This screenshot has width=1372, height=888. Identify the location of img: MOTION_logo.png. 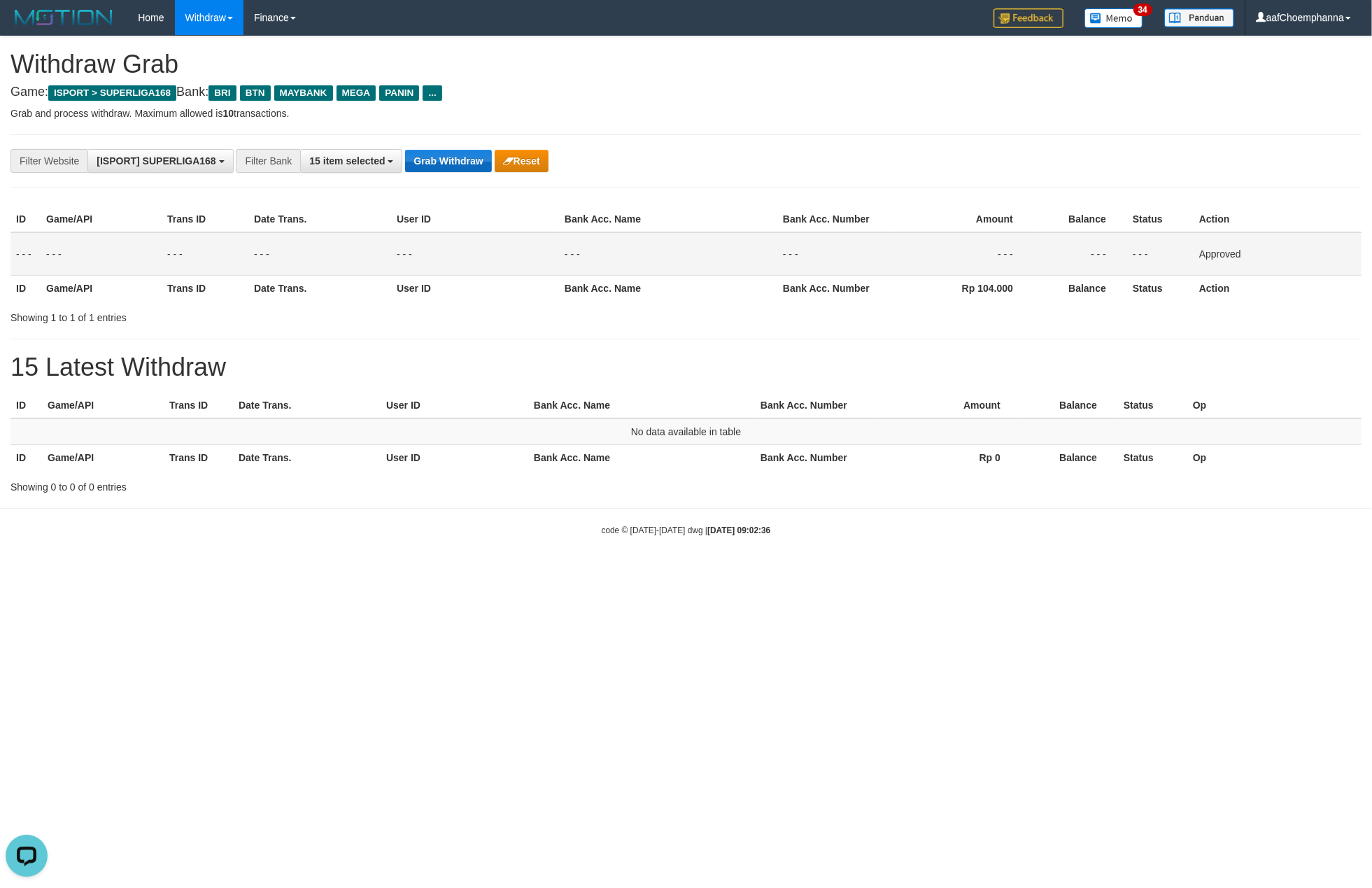
(64, 18).